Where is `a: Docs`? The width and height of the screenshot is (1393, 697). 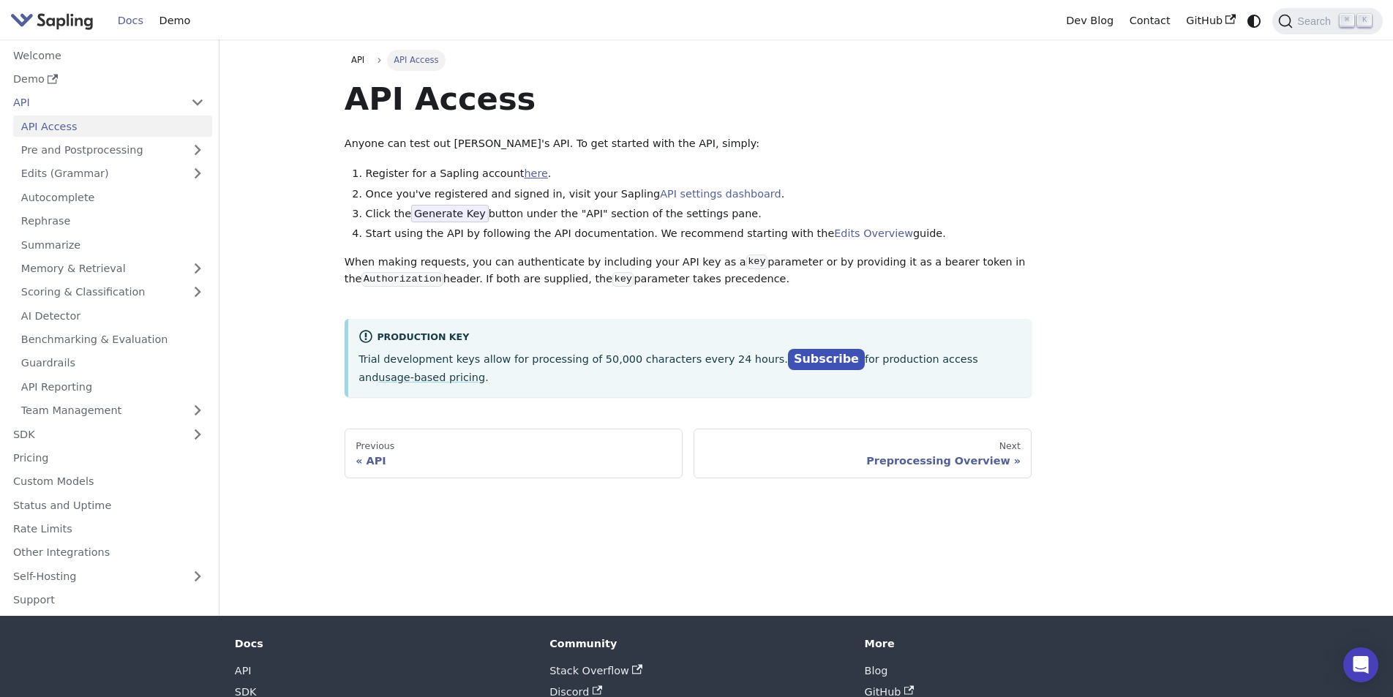 a: Docs is located at coordinates (130, 20).